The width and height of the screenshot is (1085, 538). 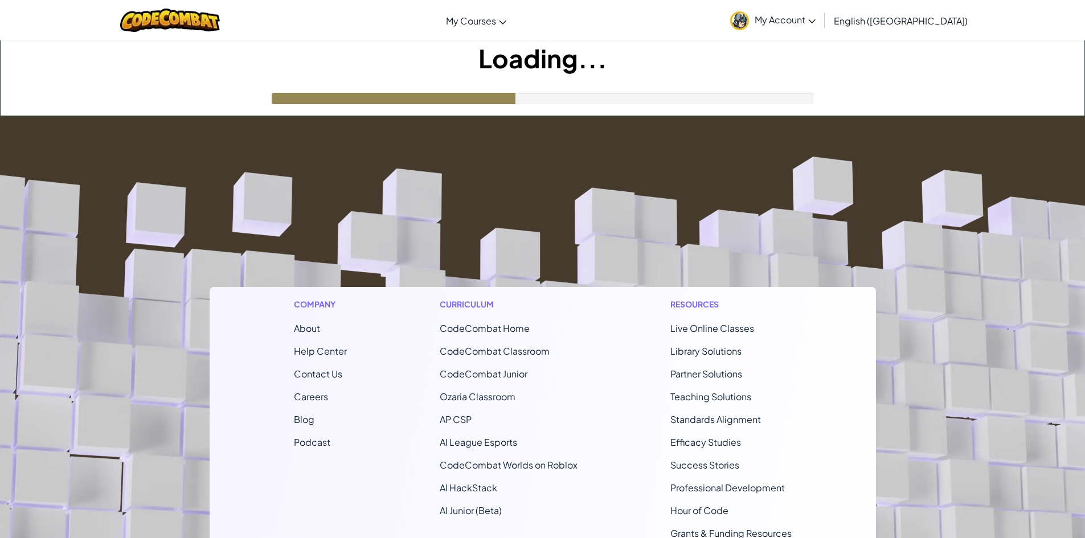 What do you see at coordinates (307, 328) in the screenshot?
I see `a: About` at bounding box center [307, 328].